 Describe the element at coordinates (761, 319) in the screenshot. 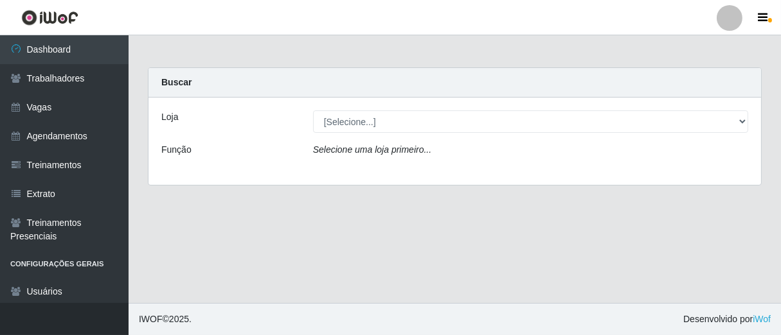

I see `a: iWof` at that location.